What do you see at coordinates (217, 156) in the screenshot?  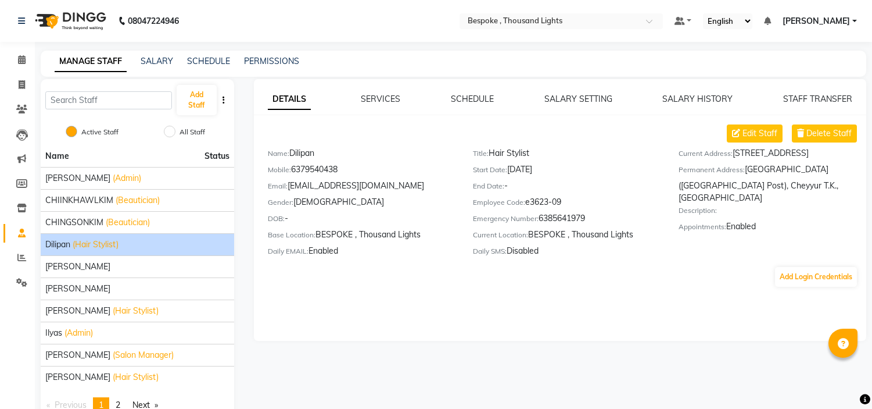 I see `span: Status` at bounding box center [217, 156].